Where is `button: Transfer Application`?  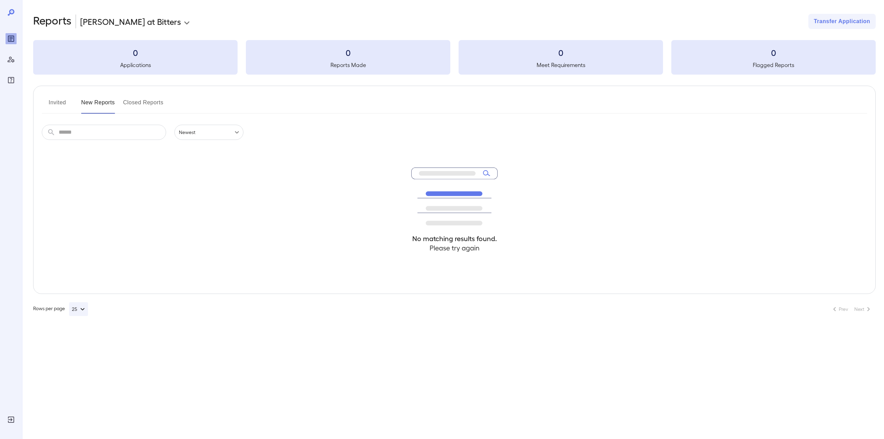
button: Transfer Application is located at coordinates (842, 21).